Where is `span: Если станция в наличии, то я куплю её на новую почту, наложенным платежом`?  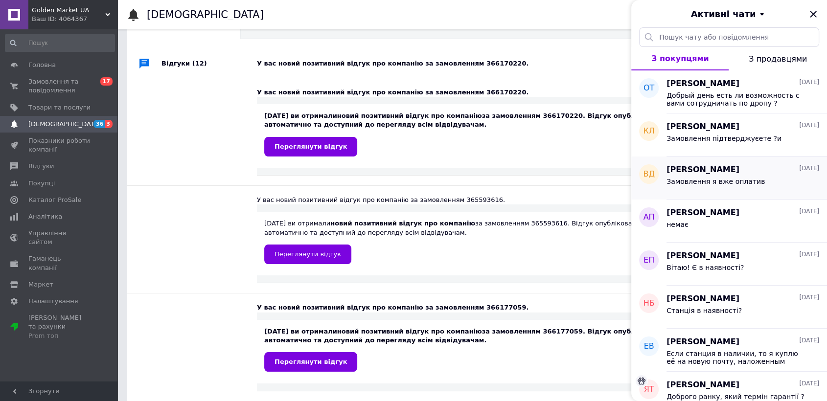 span: Если станция в наличии, то я куплю её на новую почту, наложенным платежом is located at coordinates (736, 358).